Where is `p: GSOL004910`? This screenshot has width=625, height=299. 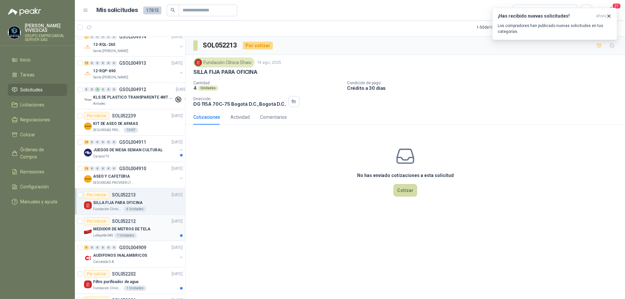 p: GSOL004910 is located at coordinates (132, 169).